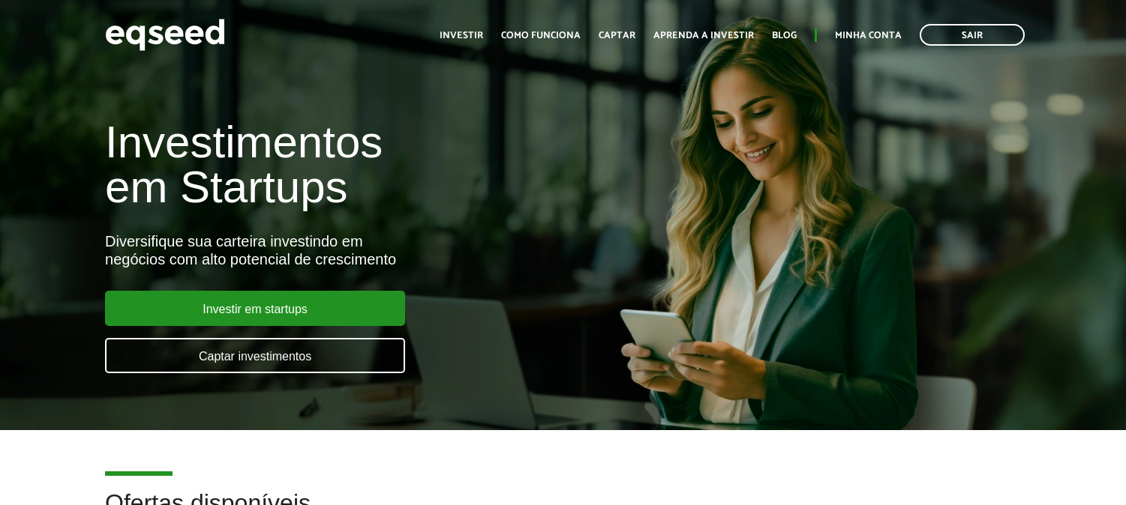 The image size is (1126, 505). I want to click on a: Blog, so click(784, 35).